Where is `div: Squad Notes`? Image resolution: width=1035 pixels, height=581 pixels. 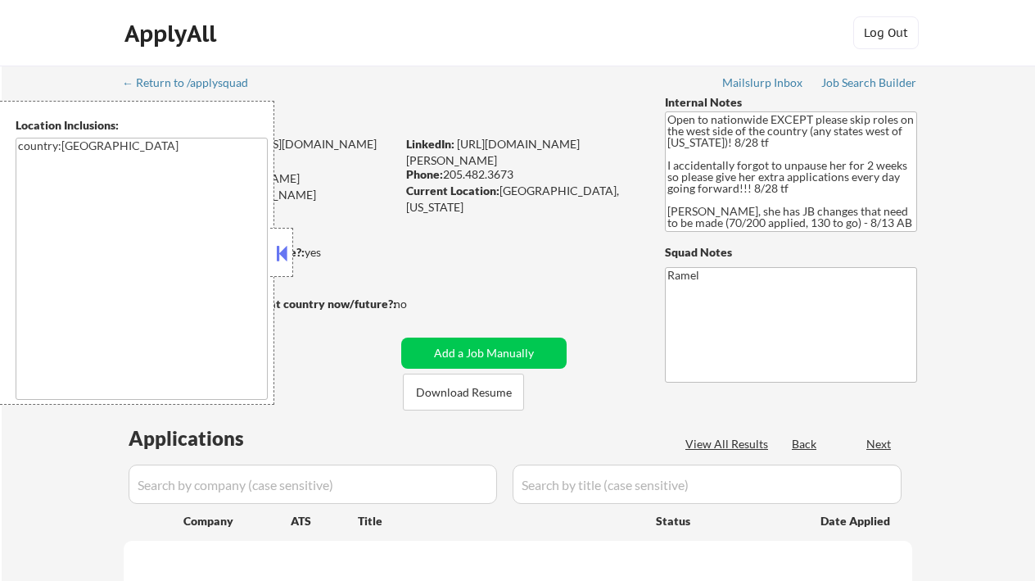
div: Squad Notes is located at coordinates (791, 252).